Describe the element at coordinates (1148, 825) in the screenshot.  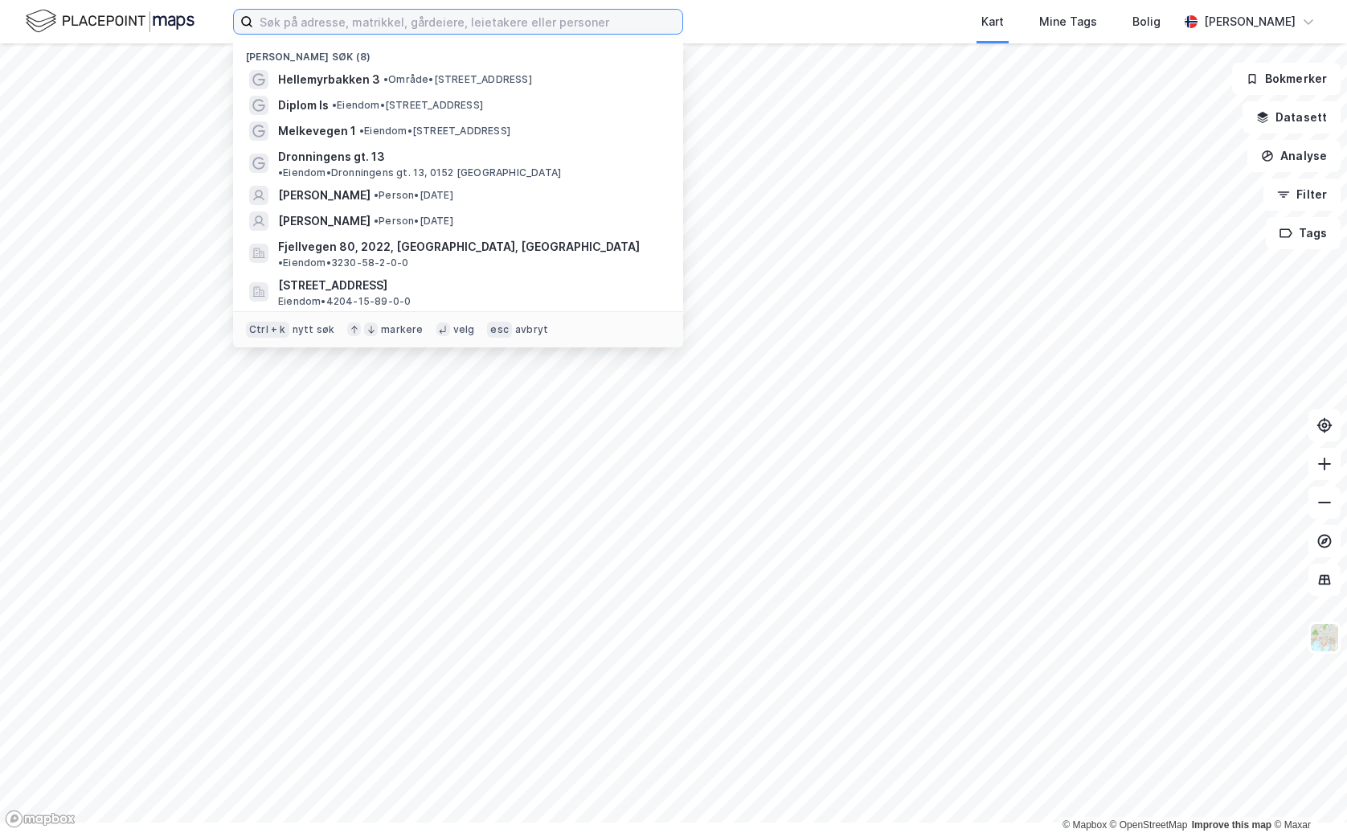
I see `a: OpenStreetMap` at that location.